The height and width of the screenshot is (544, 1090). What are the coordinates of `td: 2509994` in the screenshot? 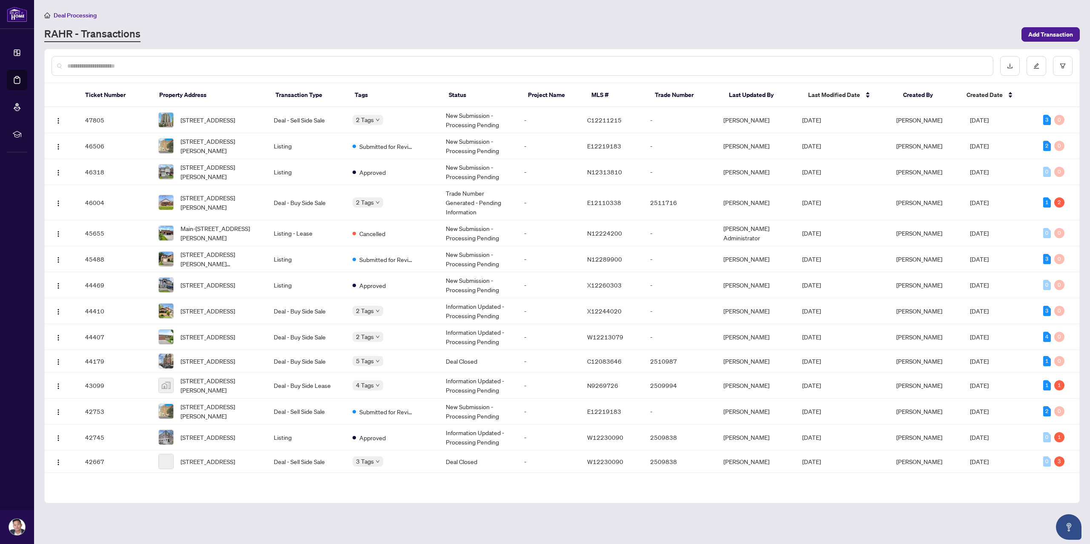 It's located at (680, 386).